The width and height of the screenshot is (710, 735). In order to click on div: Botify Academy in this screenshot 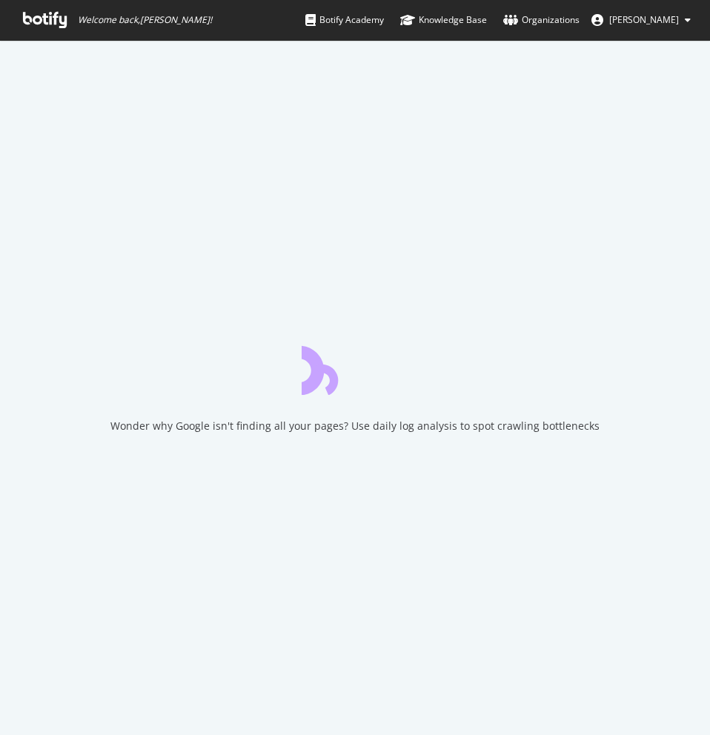, I will do `click(345, 20)`.